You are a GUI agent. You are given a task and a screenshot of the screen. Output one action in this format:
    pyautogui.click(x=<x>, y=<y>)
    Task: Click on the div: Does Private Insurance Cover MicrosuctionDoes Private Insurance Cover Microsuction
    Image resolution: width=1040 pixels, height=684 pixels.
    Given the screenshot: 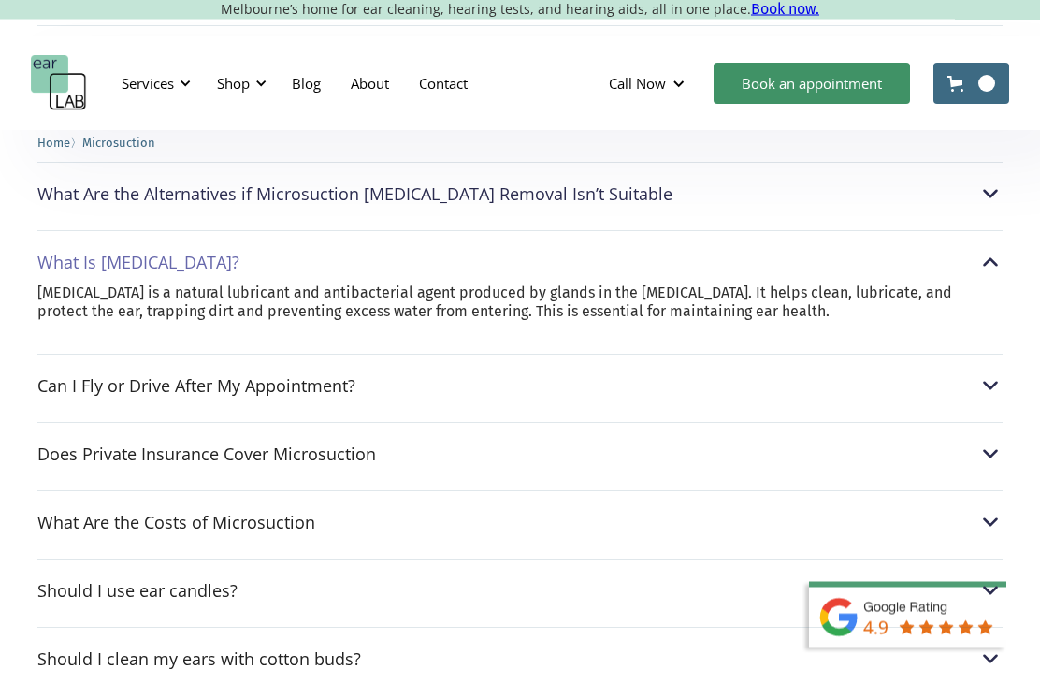 What is the action you would take?
    pyautogui.click(x=520, y=455)
    